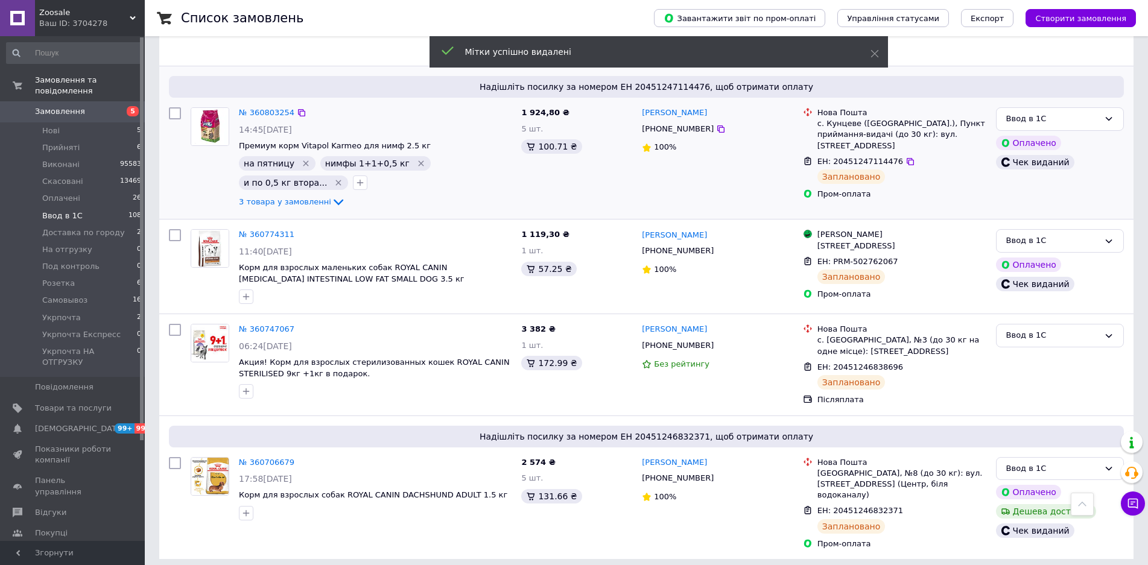 The width and height of the screenshot is (1148, 565). Describe the element at coordinates (62, 318) in the screenshot. I see `span: Укрпочта` at that location.